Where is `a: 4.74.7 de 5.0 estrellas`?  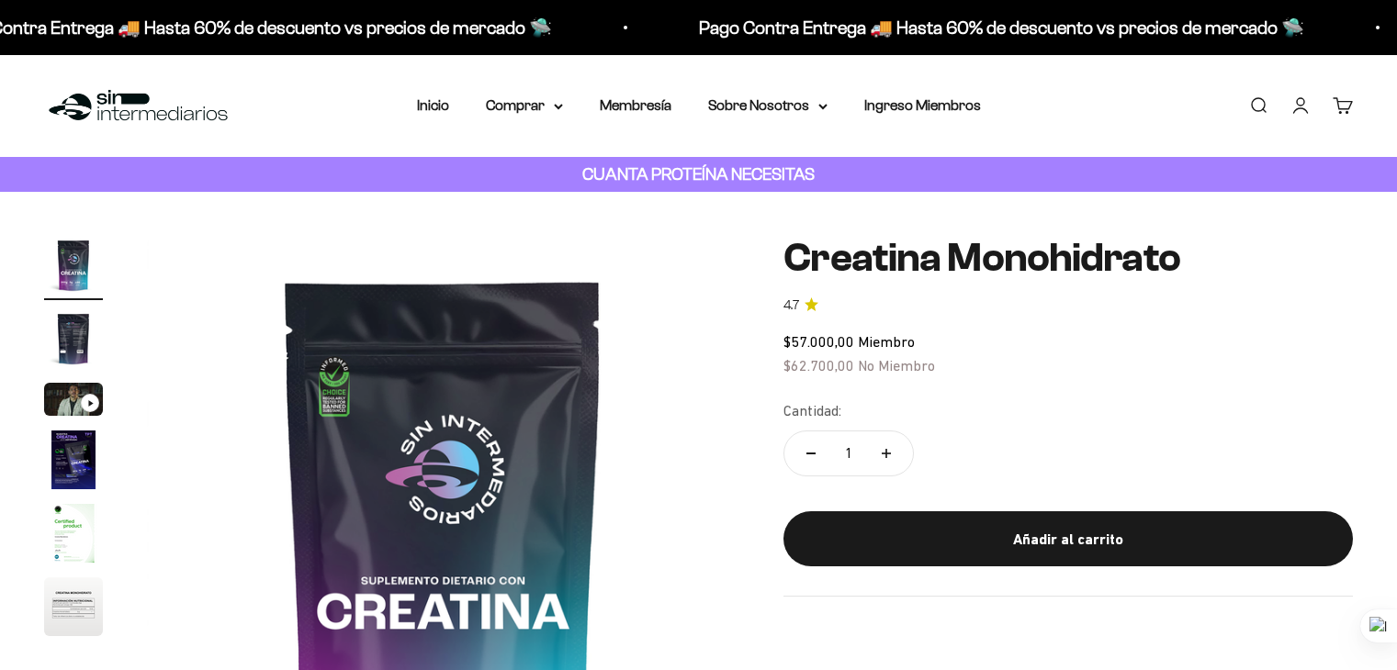
a: 4.74.7 de 5.0 estrellas is located at coordinates (1068, 306).